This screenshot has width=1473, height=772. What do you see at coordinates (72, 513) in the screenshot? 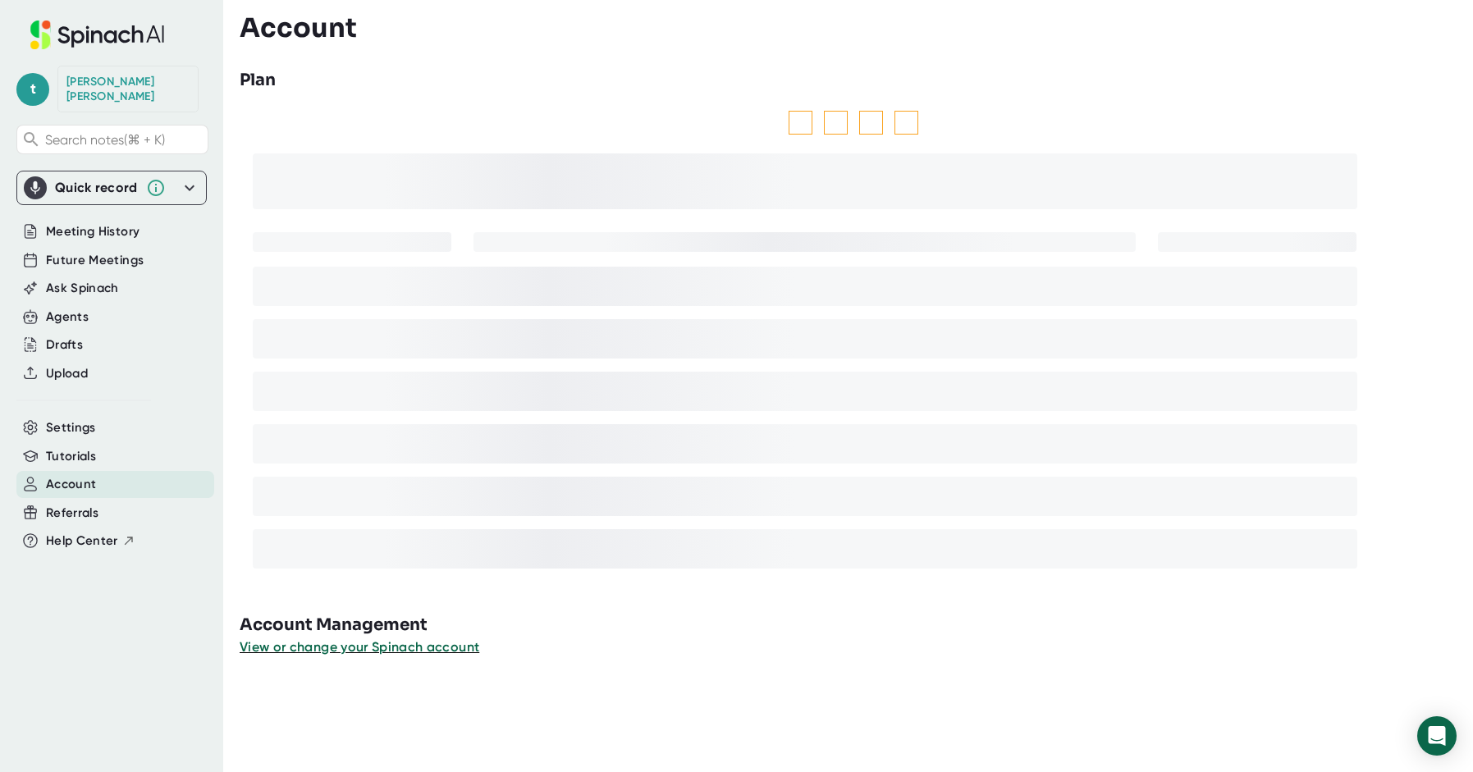
I see `span: Referrals` at bounding box center [72, 513].